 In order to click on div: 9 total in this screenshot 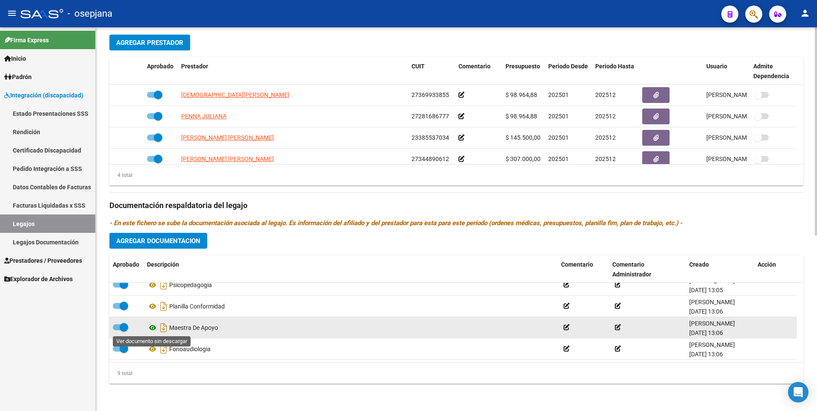, I will do `click(121, 373)`.